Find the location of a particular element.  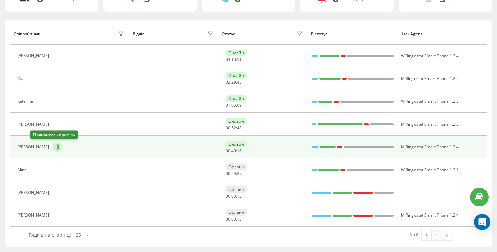

span: 16 is located at coordinates (239, 151).